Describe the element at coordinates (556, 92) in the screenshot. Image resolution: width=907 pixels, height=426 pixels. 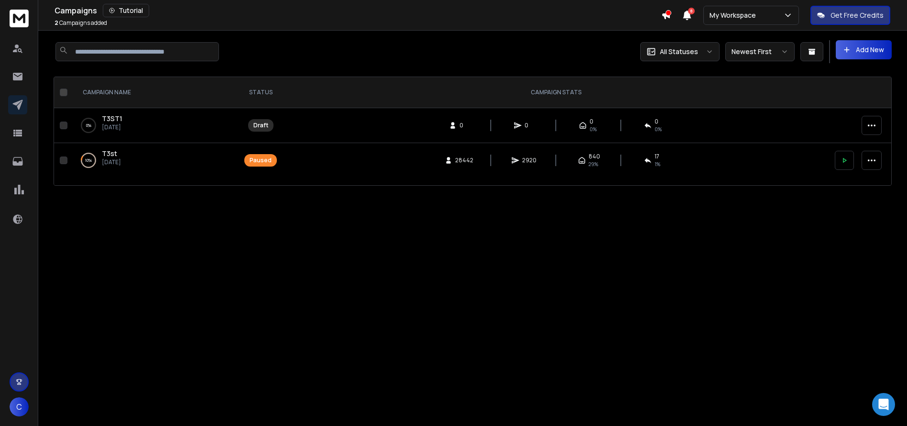
I see `th: CAMPAIGN STATS` at that location.